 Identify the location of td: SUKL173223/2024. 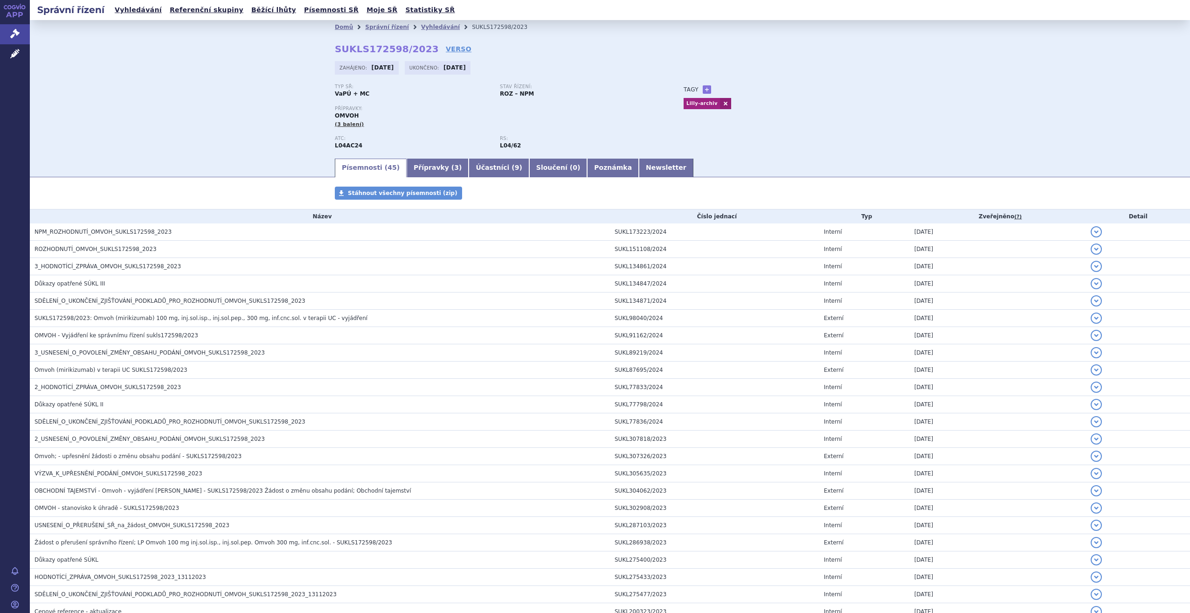
(714, 232).